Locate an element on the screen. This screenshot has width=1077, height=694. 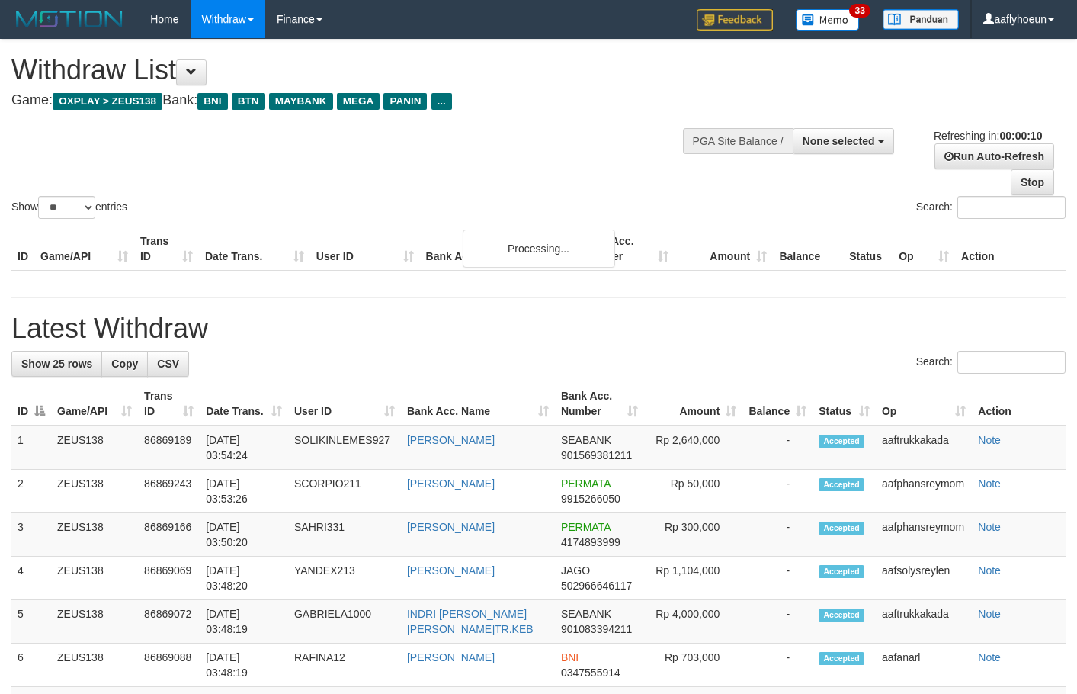
td: Rp 703,000 is located at coordinates (693, 665).